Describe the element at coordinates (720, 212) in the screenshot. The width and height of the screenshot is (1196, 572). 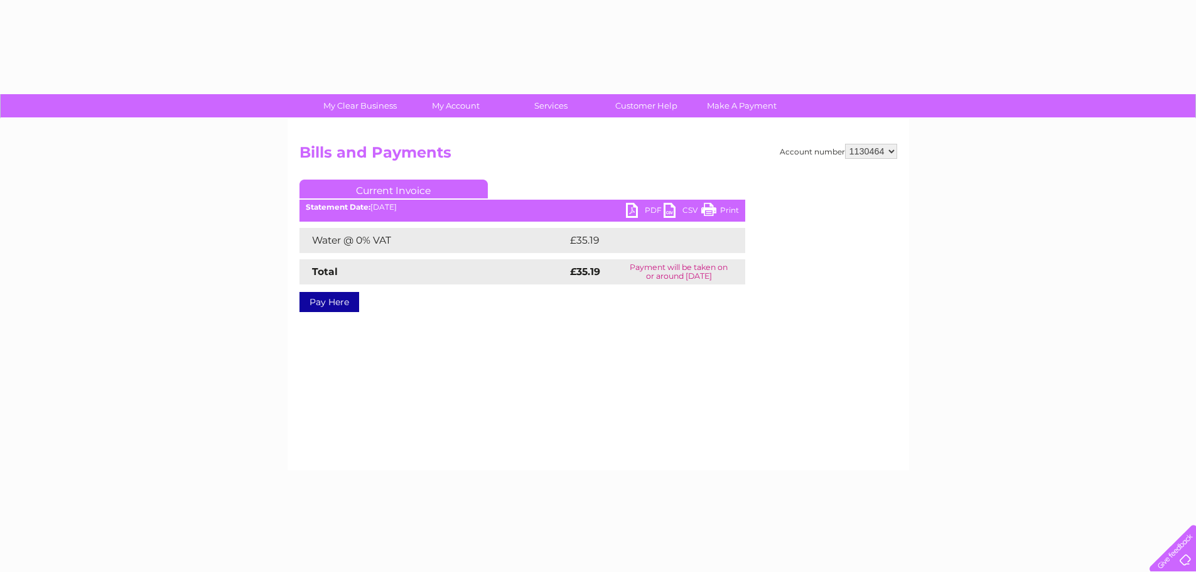
I see `a: Print` at that location.